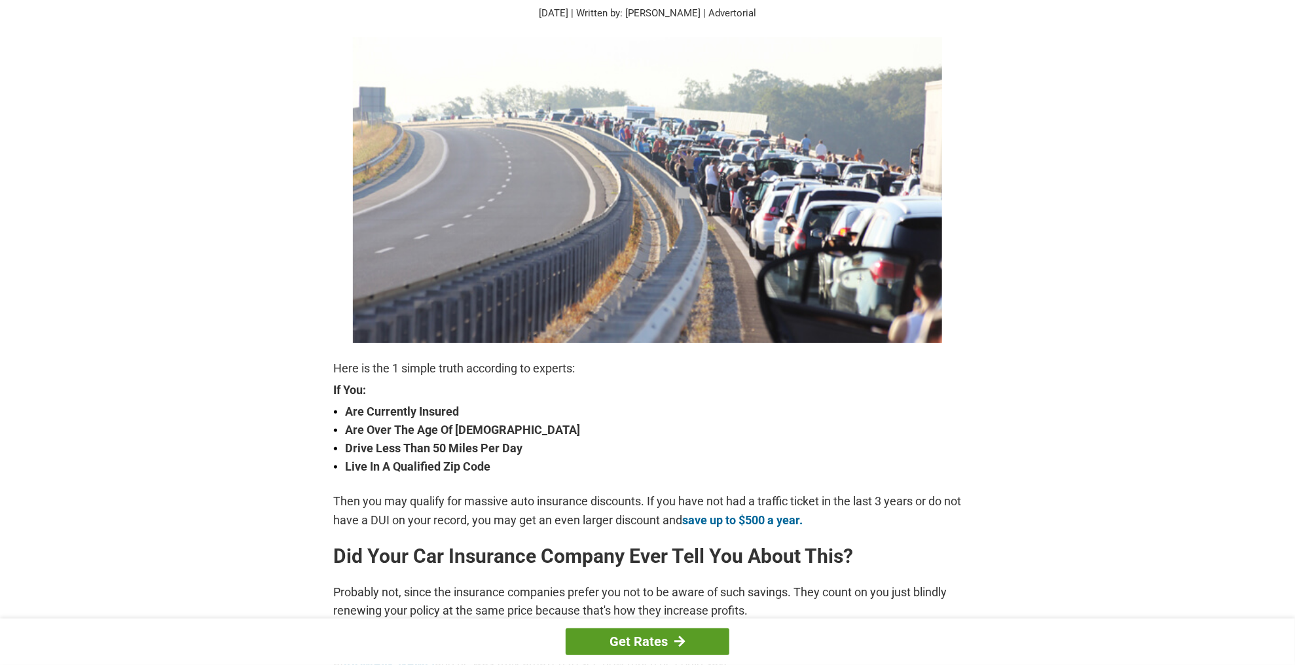 The height and width of the screenshot is (665, 1295). Describe the element at coordinates (648, 511) in the screenshot. I see `p: Then you may qualify for massive auto insurance discounts. If you have not had a traffic ticket i...` at that location.